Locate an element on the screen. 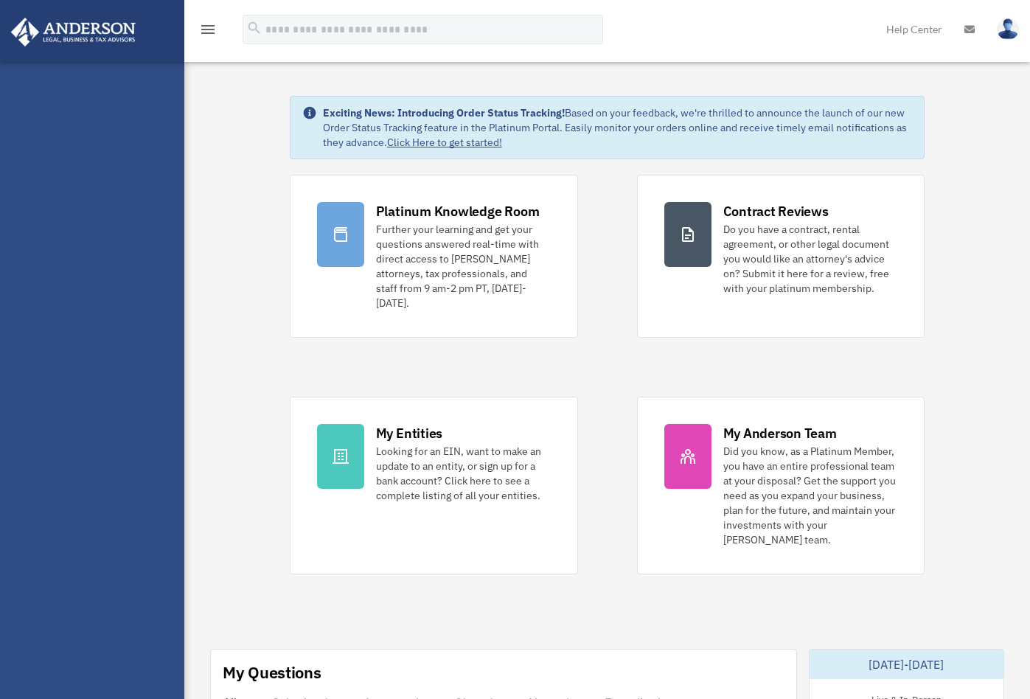 The image size is (1030, 699). div: Did you know, as a Platinum Member, you have an entire professional team at your disposal? Get th... is located at coordinates (810, 496).